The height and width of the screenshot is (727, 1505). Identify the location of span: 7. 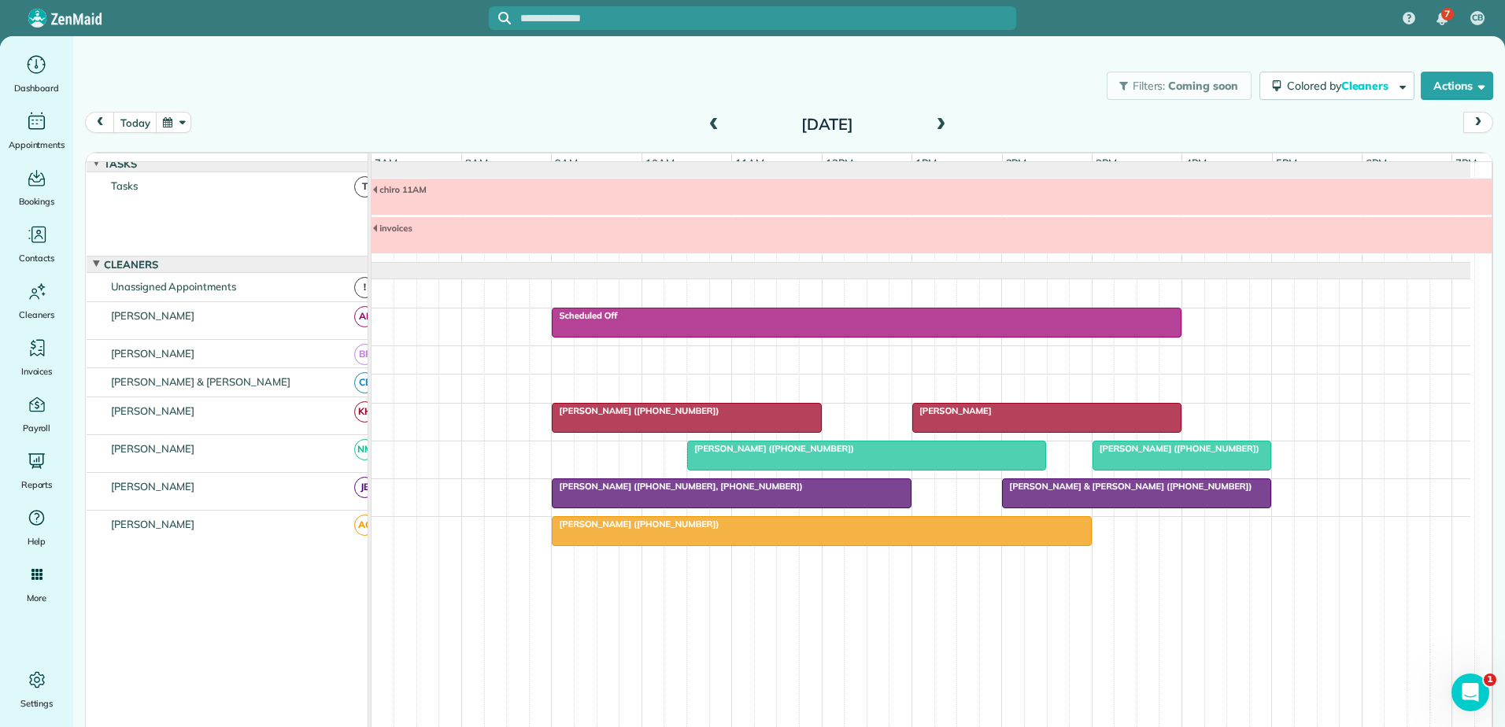
(1447, 14).